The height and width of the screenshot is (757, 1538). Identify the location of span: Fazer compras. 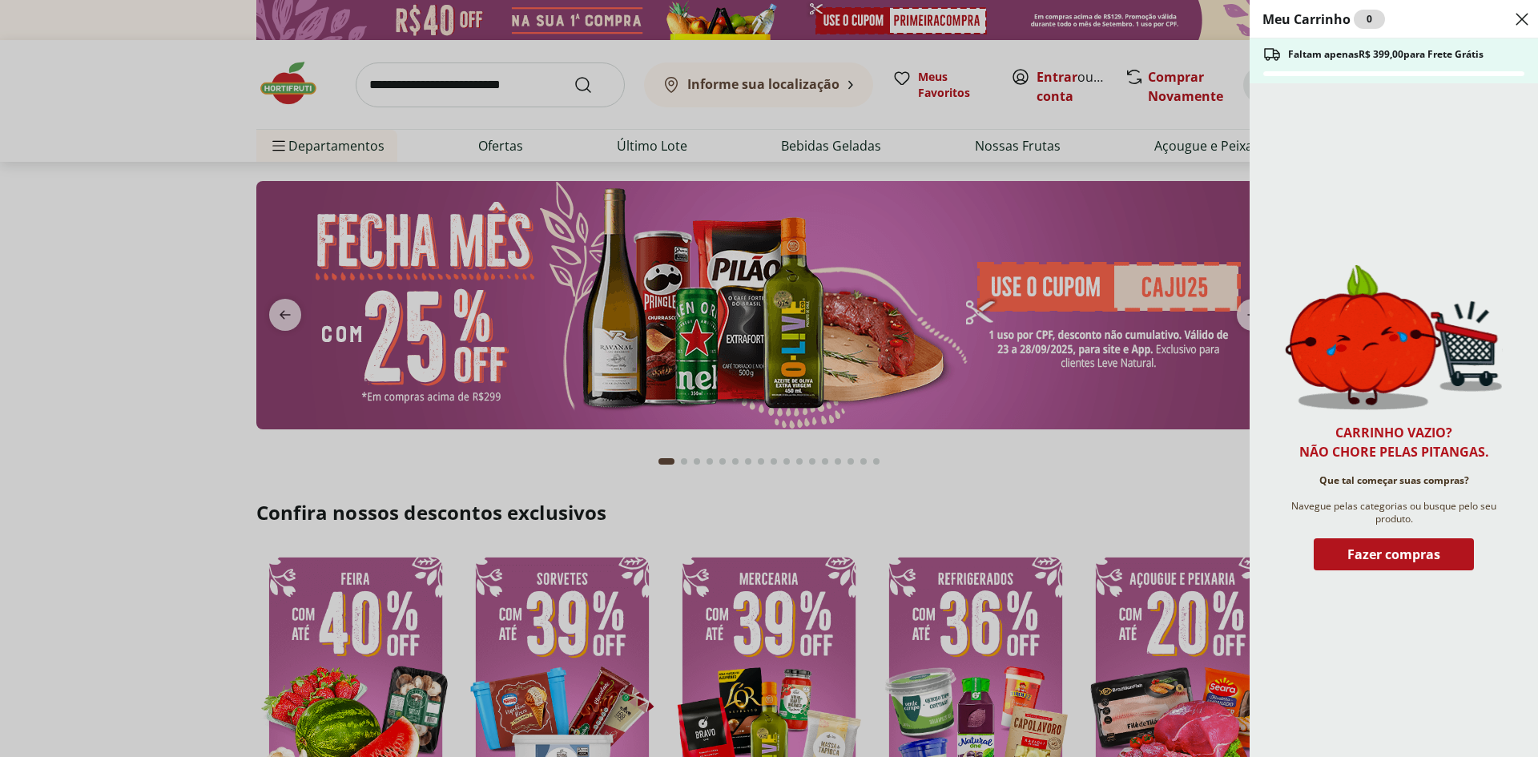
(1394, 554).